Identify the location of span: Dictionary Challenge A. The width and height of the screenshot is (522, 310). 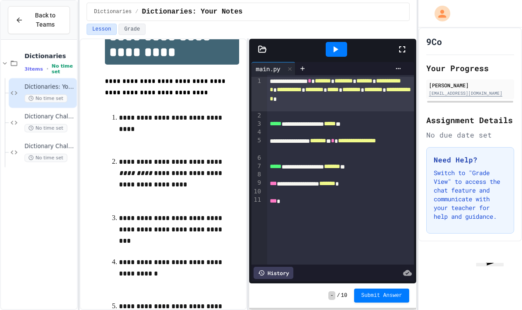
(50, 117).